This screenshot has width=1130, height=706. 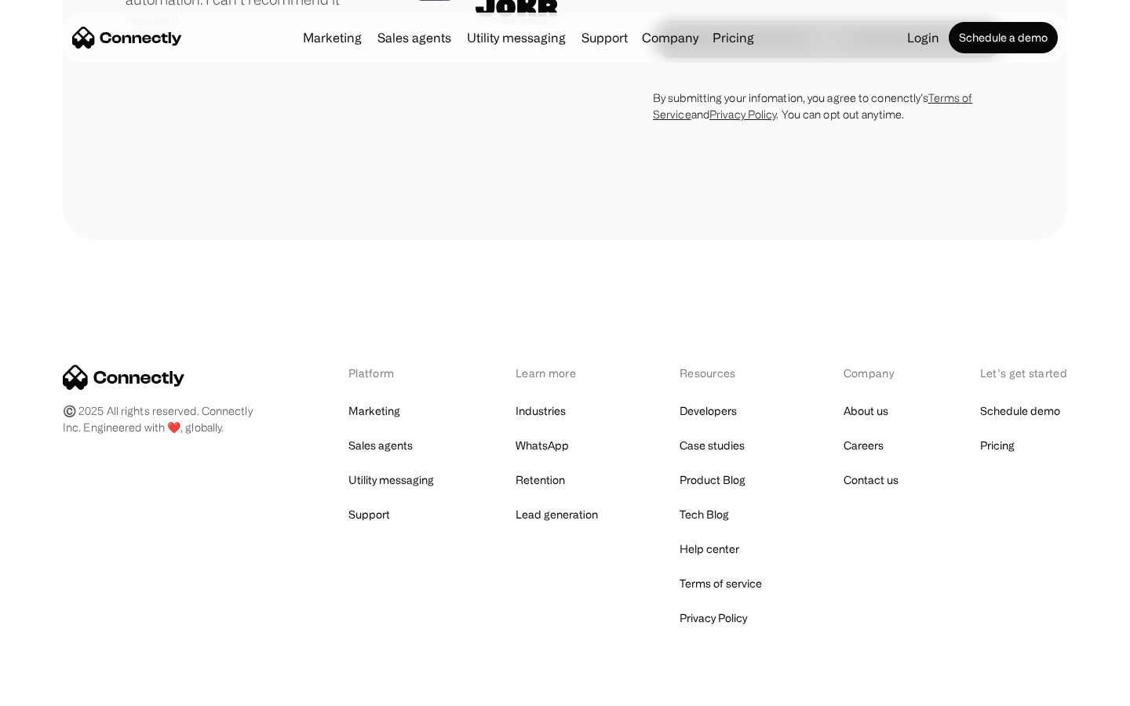 What do you see at coordinates (556, 515) in the screenshot?
I see `a: Lead generation` at bounding box center [556, 515].